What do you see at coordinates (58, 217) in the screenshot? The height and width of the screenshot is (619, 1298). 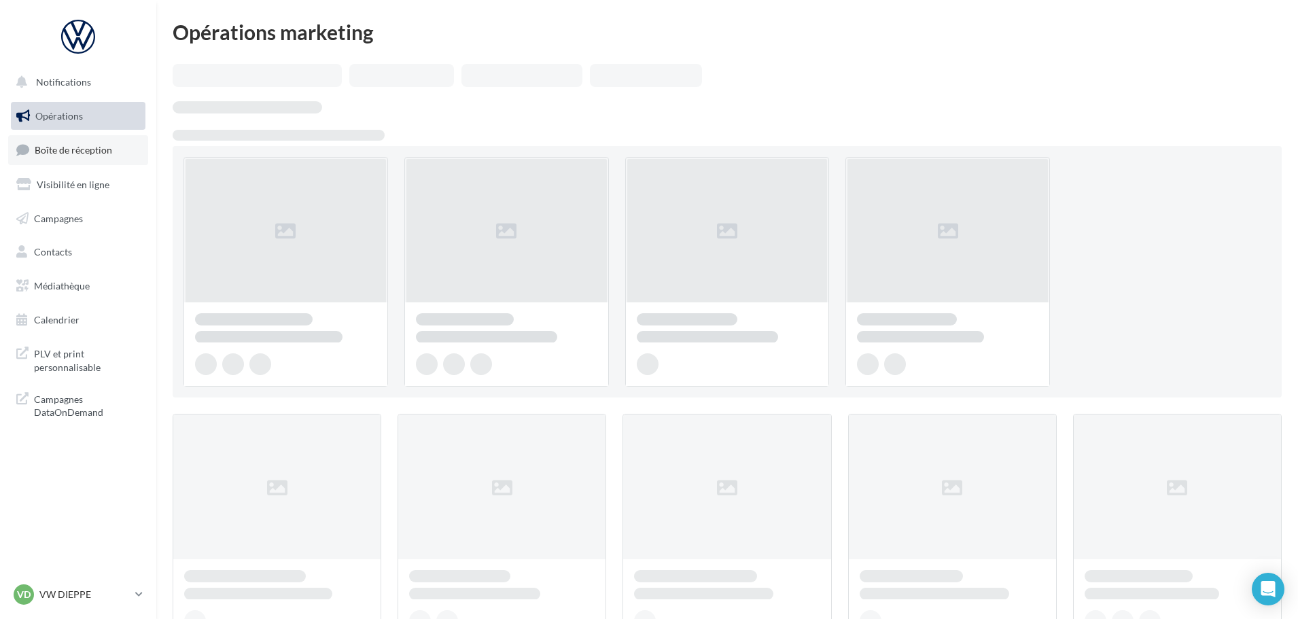 I see `span: Campagnes` at bounding box center [58, 217].